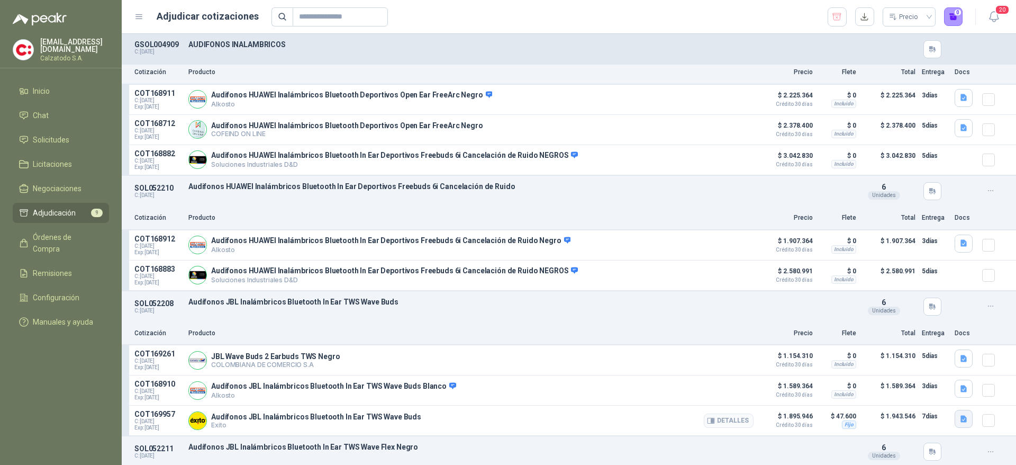  Describe the element at coordinates (347, 125) in the screenshot. I see `p: Audifonos HUAWEI Inalámbricos Bluetooth Deportivos Open Ear FreeArc Negro` at that location.